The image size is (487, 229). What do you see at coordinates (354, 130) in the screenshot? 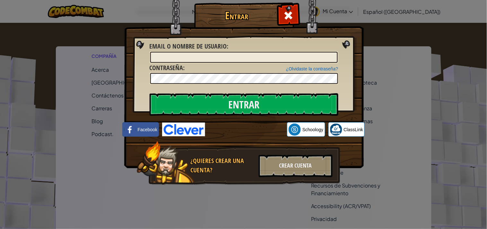
I see `span: ClassLink` at bounding box center [354, 130].